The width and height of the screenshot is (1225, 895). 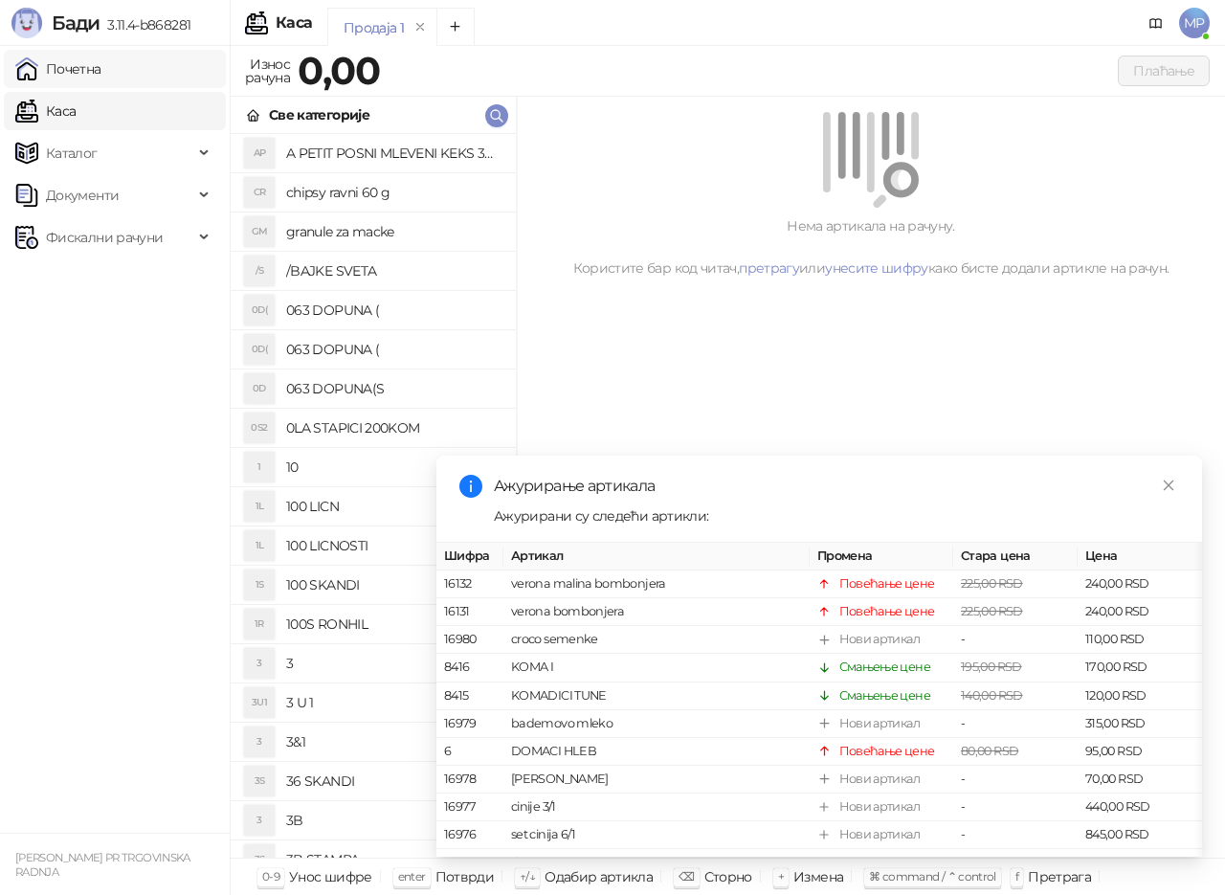 I want to click on div: 1, so click(x=259, y=467).